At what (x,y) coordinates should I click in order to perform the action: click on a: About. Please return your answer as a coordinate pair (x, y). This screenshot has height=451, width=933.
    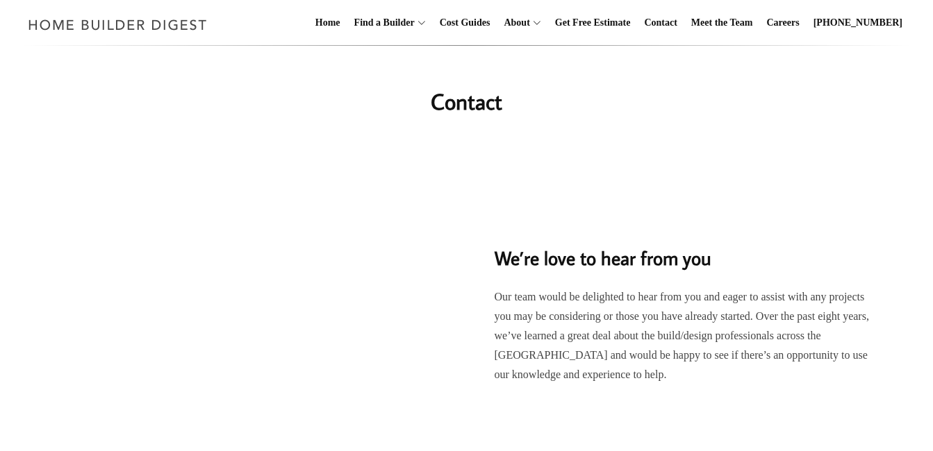
    Looking at the image, I should click on (513, 23).